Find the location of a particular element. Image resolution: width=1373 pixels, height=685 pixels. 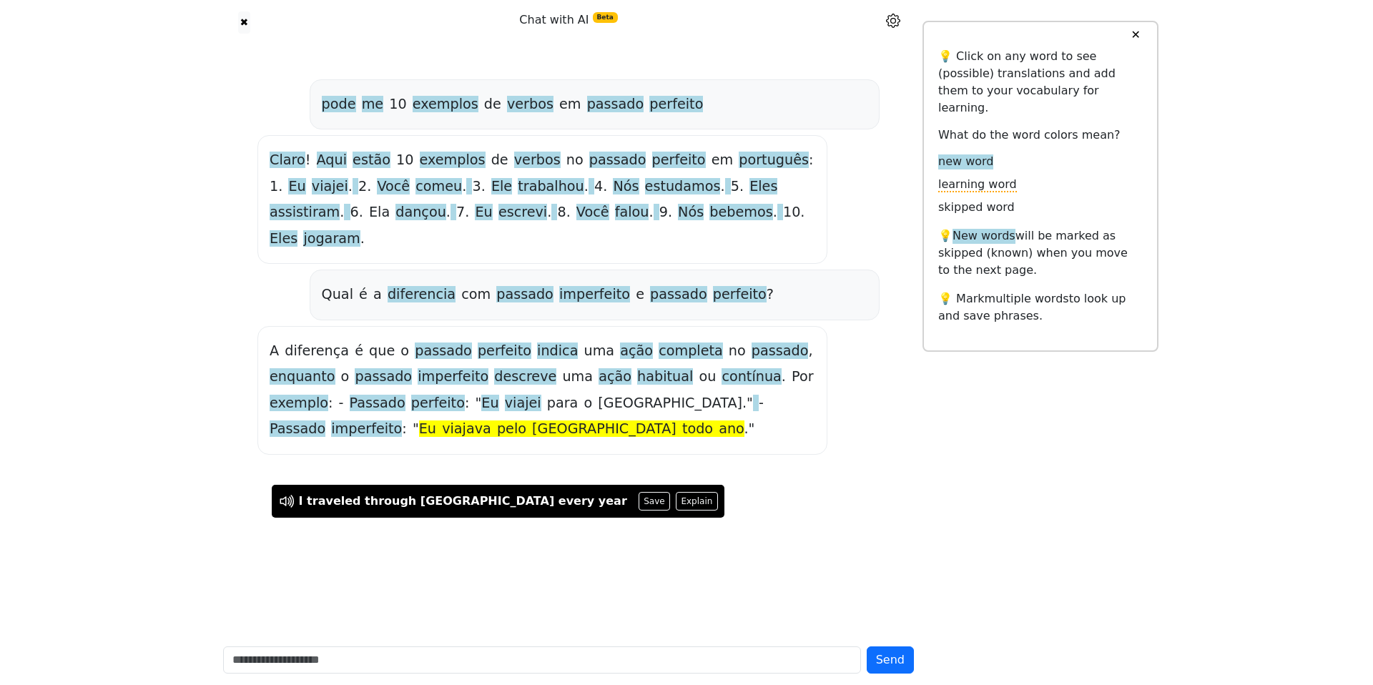

h6: What do the word colors mean? is located at coordinates (1041, 134).